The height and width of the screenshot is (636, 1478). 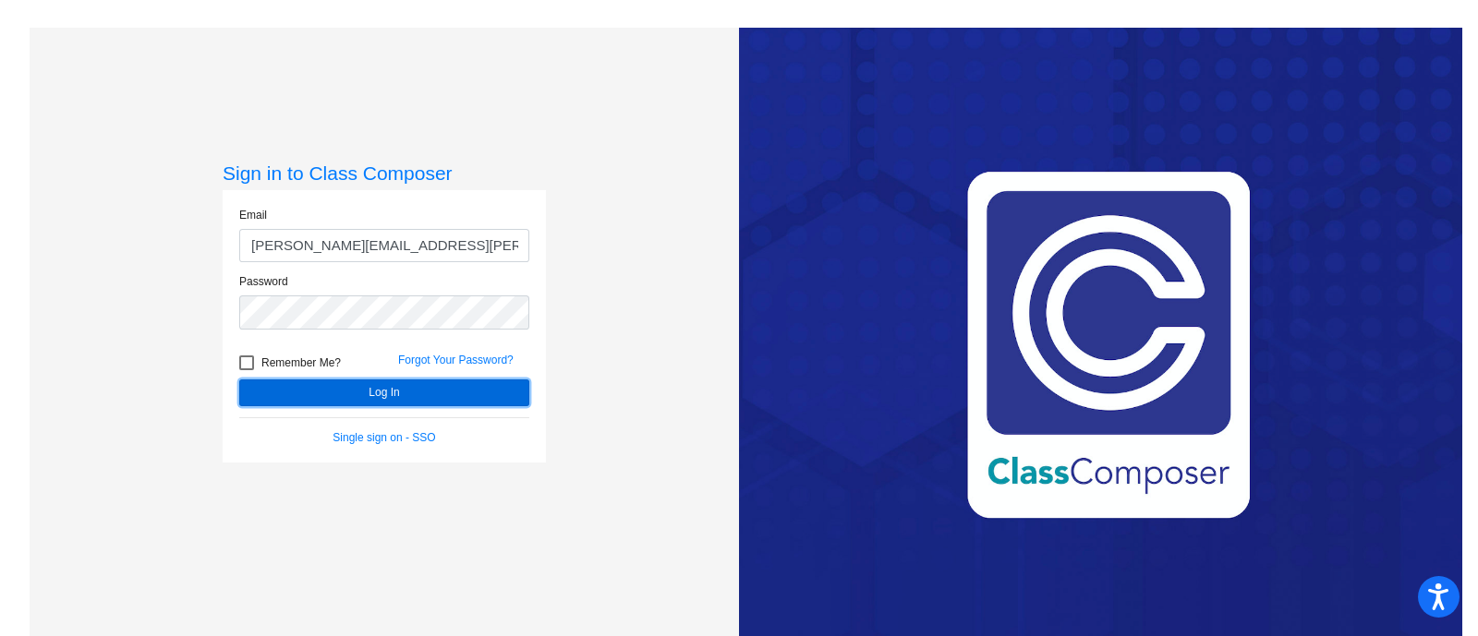 I want to click on span: Remember Me?, so click(x=301, y=363).